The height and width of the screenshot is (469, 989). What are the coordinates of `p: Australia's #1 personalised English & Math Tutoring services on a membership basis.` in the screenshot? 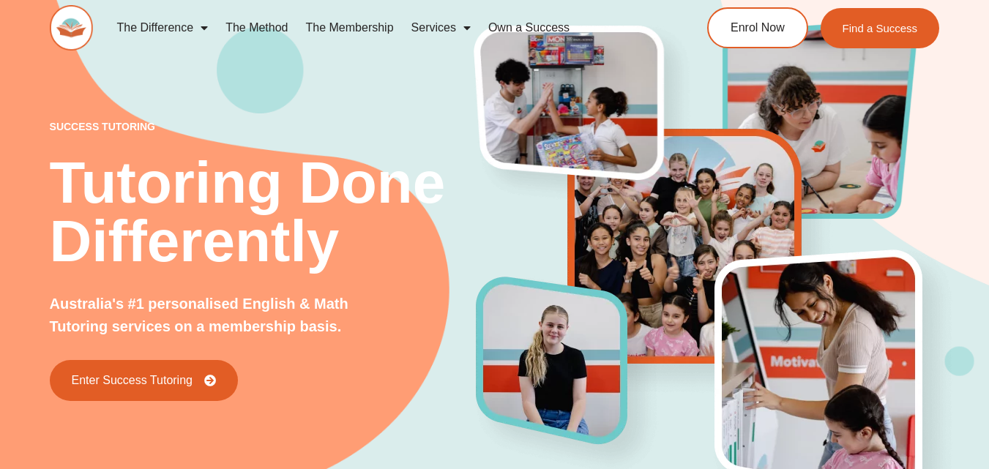 It's located at (206, 316).